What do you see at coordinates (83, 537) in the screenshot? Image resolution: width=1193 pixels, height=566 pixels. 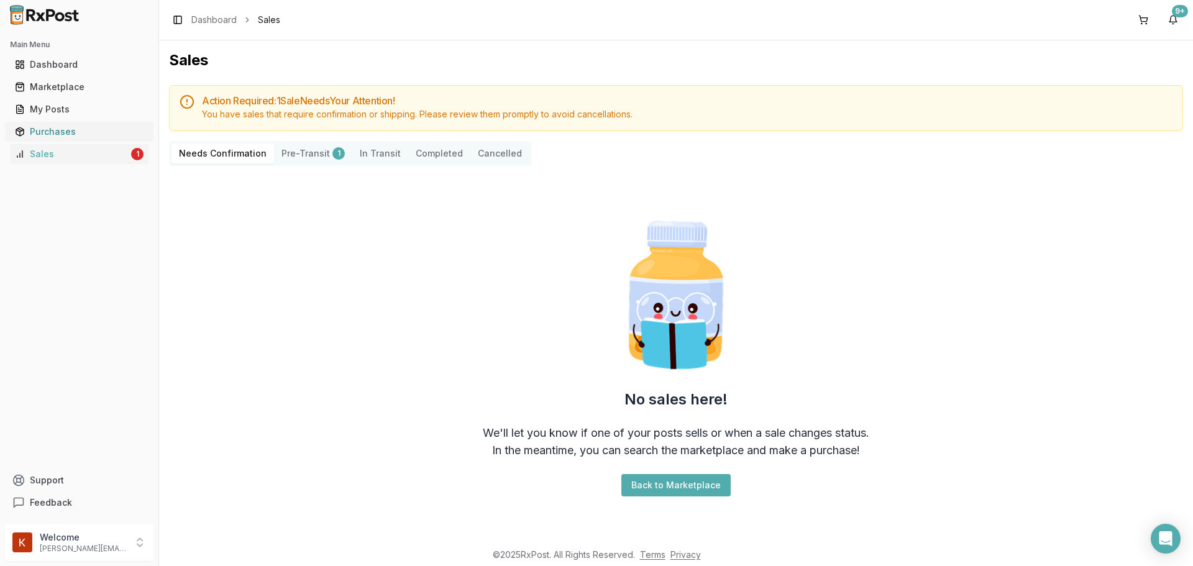 I see `p: Welcome` at bounding box center [83, 537].